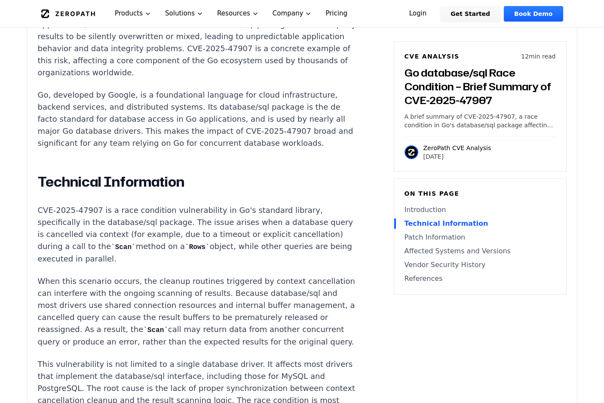 The width and height of the screenshot is (604, 403). I want to click on p: Go, developed by Google, is a foundational language for cloud infrastructure, backend services, a..., so click(198, 119).